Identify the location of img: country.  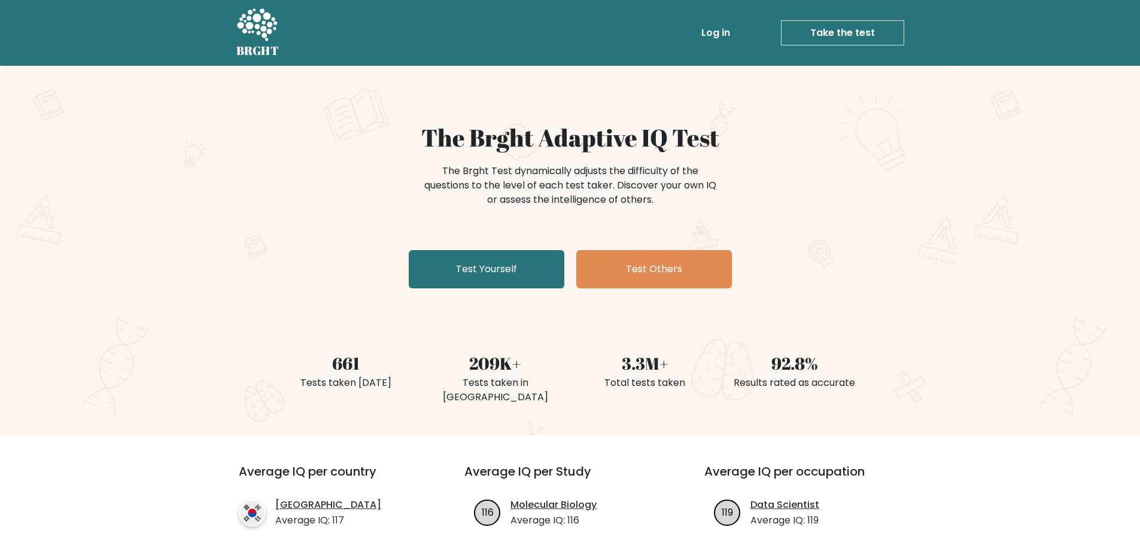
(252, 513).